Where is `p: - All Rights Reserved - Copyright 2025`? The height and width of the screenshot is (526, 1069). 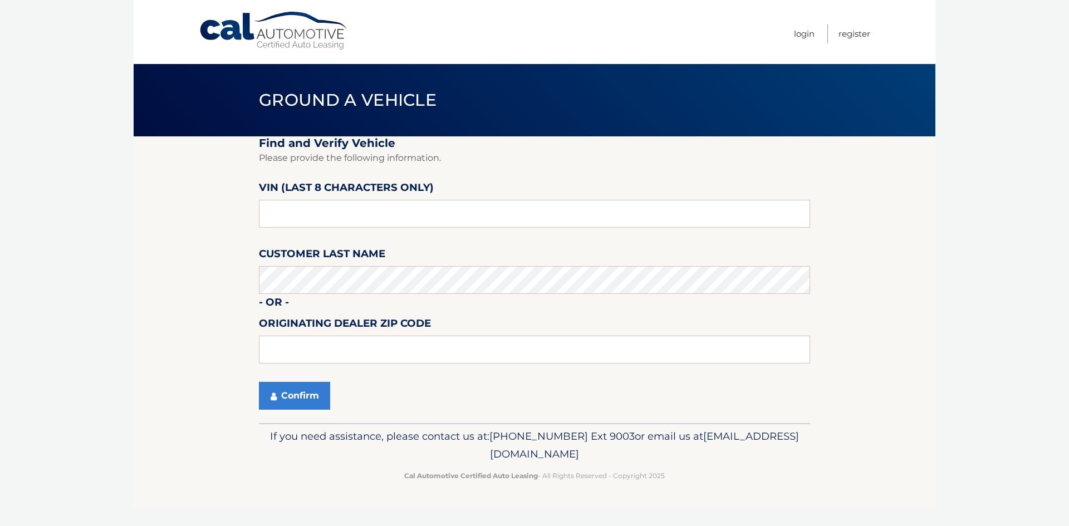
p: - All Rights Reserved - Copyright 2025 is located at coordinates (535, 476).